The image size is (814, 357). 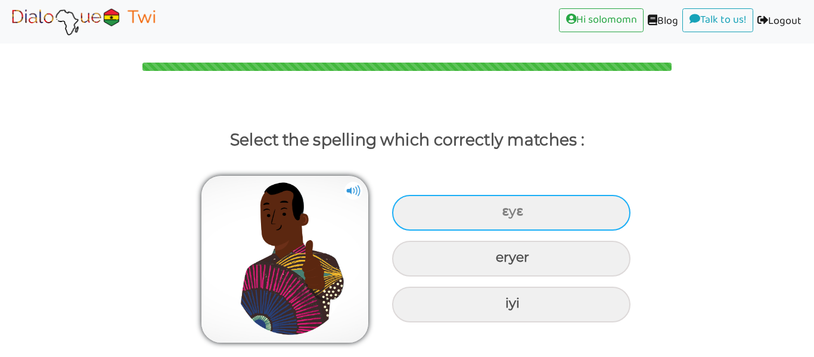 What do you see at coordinates (83, 21) in the screenshot?
I see `img: Select Course Page` at bounding box center [83, 21].